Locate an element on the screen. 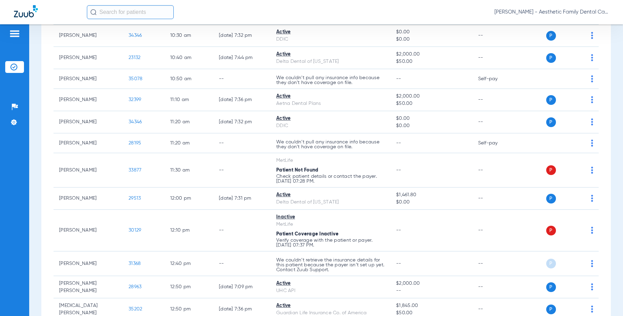 Image resolution: width=623 pixels, height=316 pixels. span: Patient Coverage Inactive is located at coordinates (307, 234).